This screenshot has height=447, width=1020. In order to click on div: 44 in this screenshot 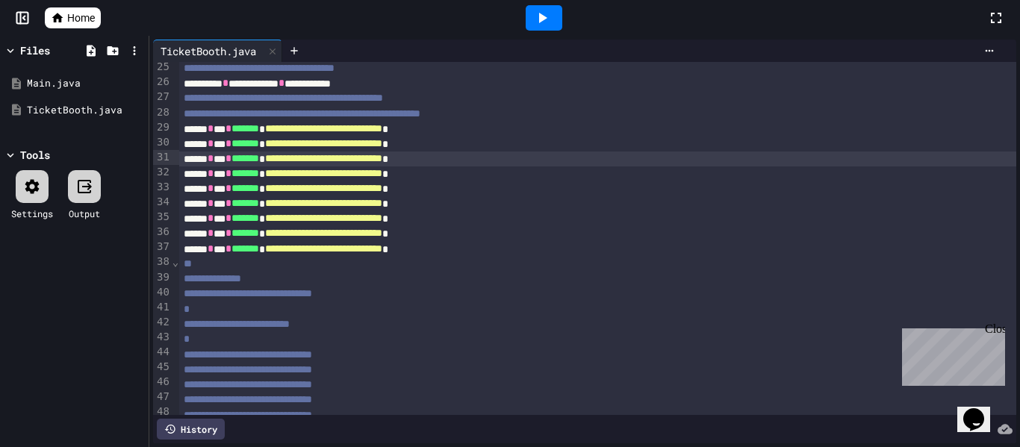, I will do `click(162, 353)`.